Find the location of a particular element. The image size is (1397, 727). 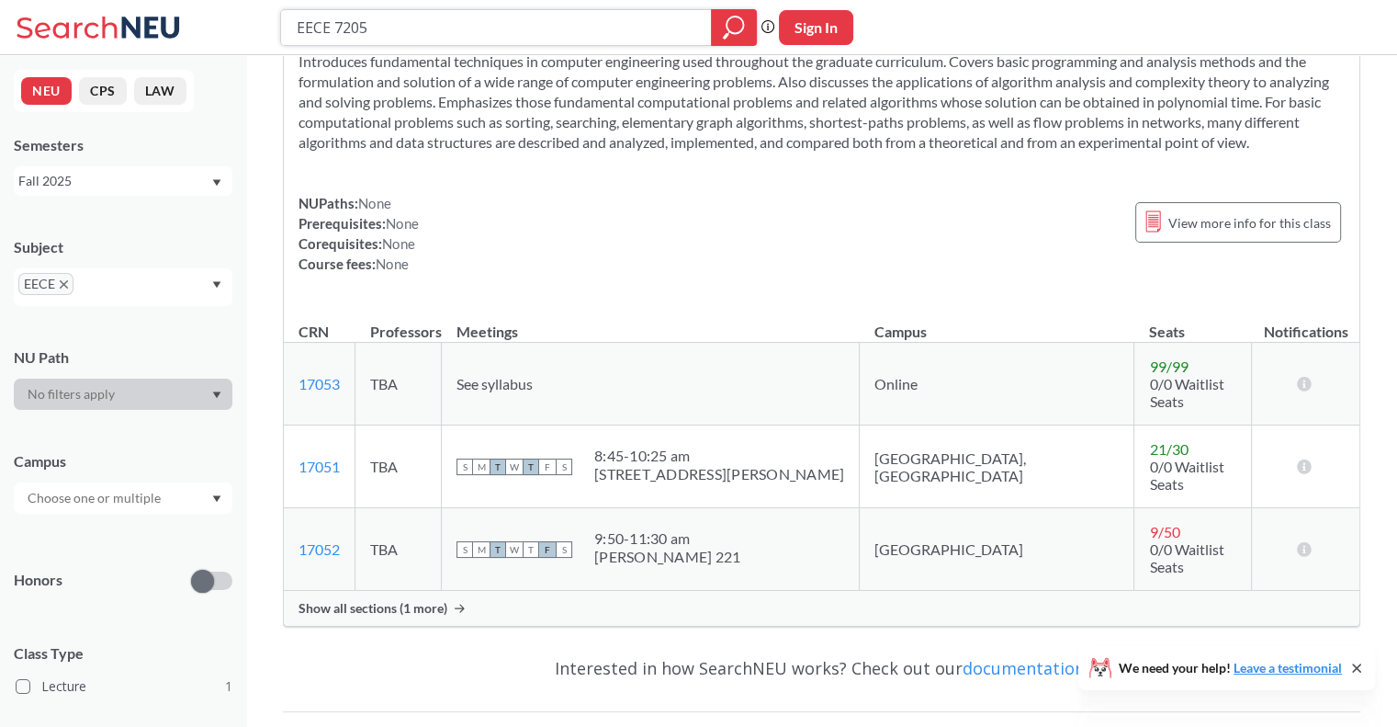

a: 17051 is located at coordinates (319, 466).